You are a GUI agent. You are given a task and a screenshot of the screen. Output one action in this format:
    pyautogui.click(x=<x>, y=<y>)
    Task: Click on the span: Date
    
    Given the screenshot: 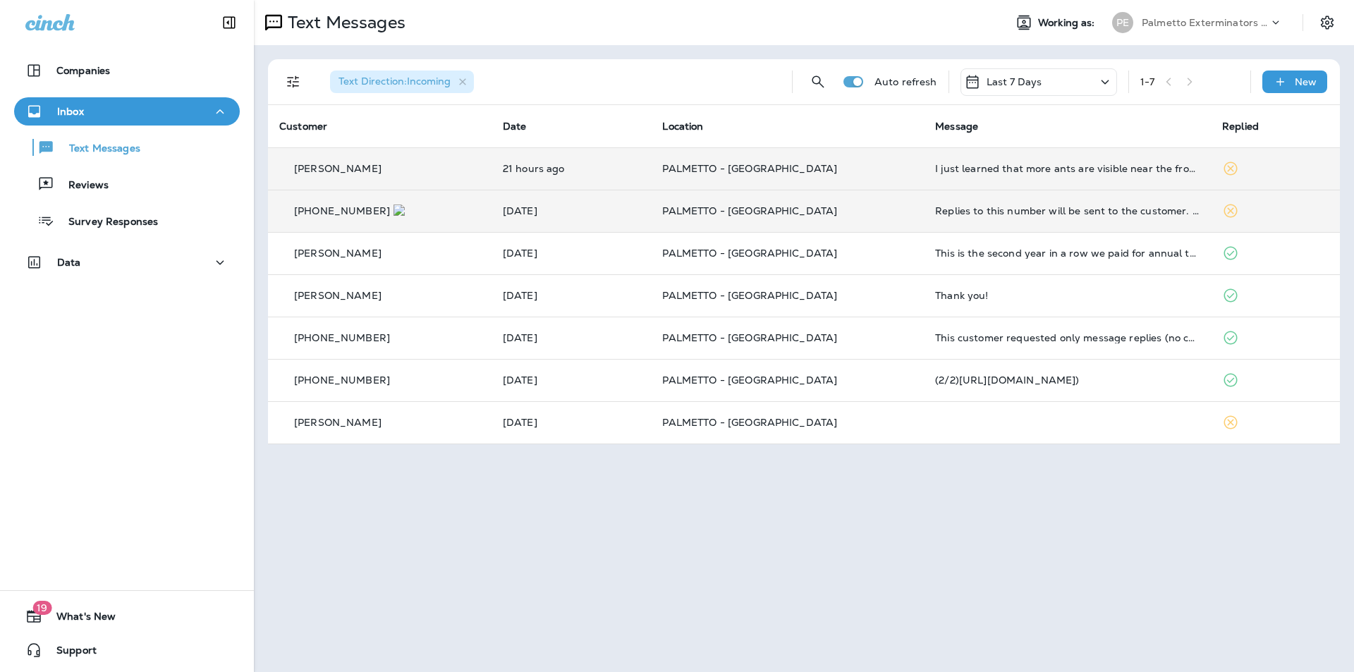 What is the action you would take?
    pyautogui.click(x=515, y=126)
    